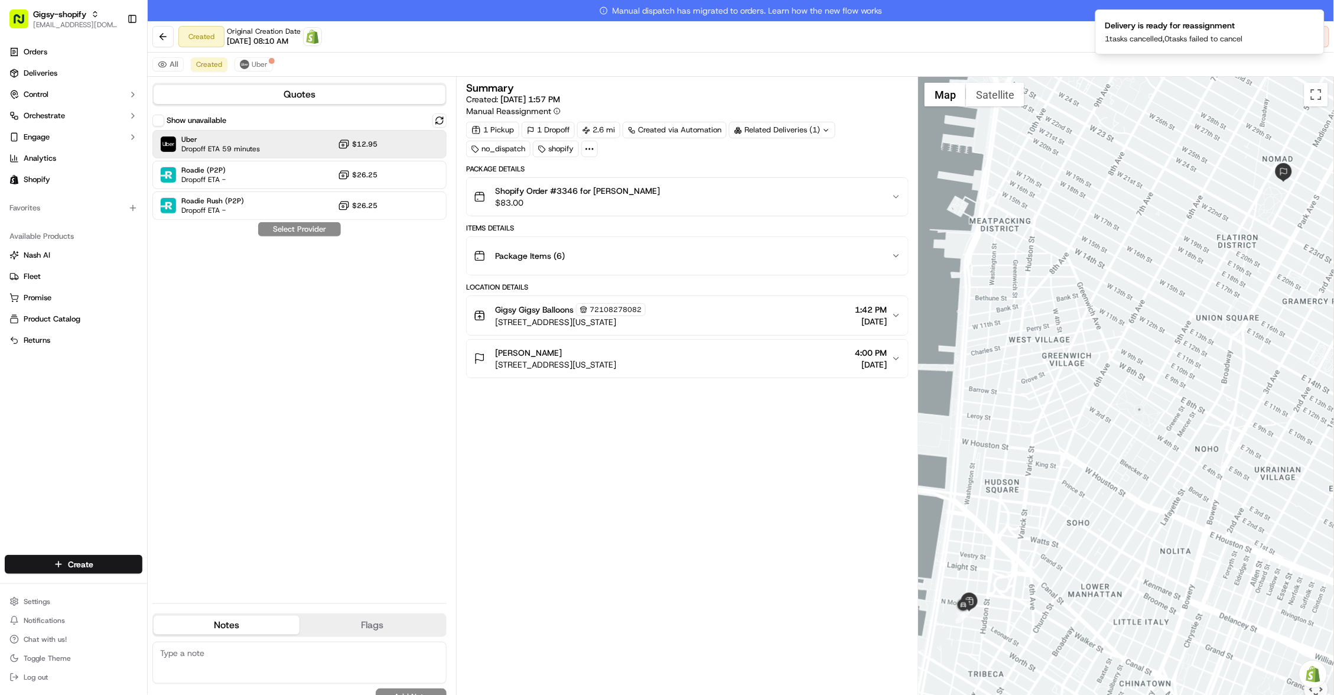 The height and width of the screenshot is (695, 1334). What do you see at coordinates (35, 52) in the screenshot?
I see `span: Orders` at bounding box center [35, 52].